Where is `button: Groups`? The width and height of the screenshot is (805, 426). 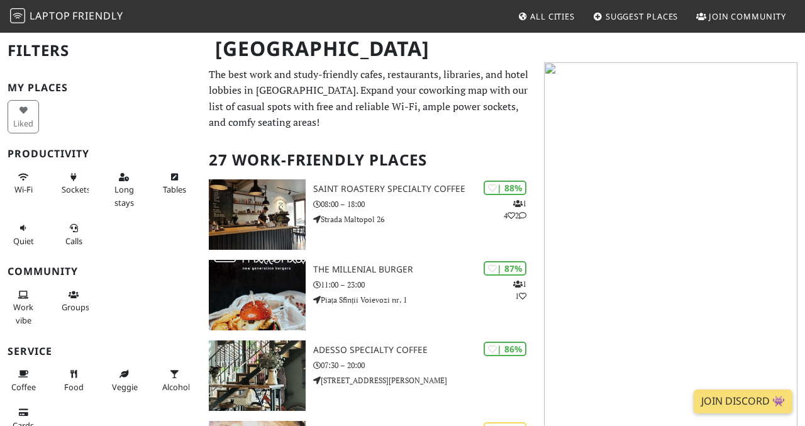 button: Groups is located at coordinates (74, 300).